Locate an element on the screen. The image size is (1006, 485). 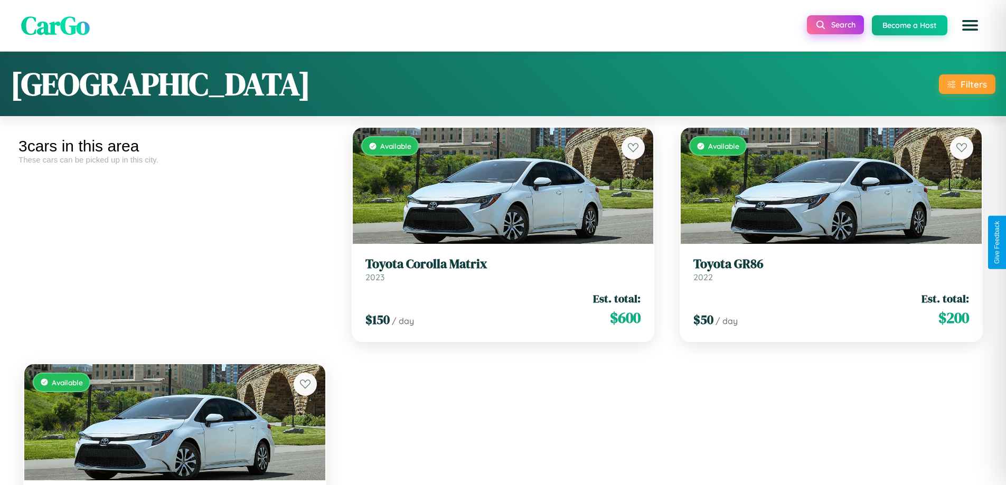
span: $ 600 is located at coordinates (625, 318).